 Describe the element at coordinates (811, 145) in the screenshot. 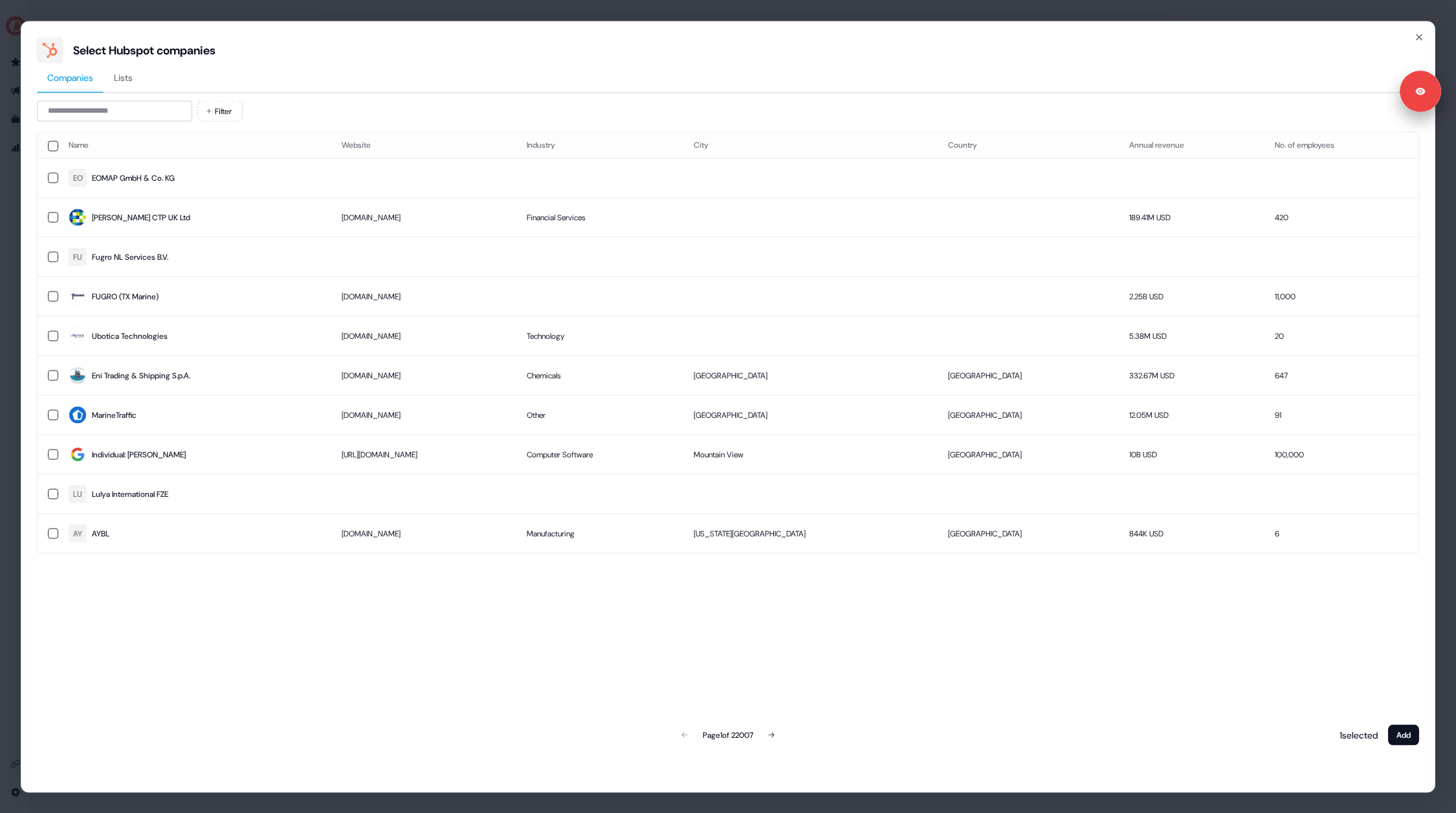

I see `th: City` at that location.